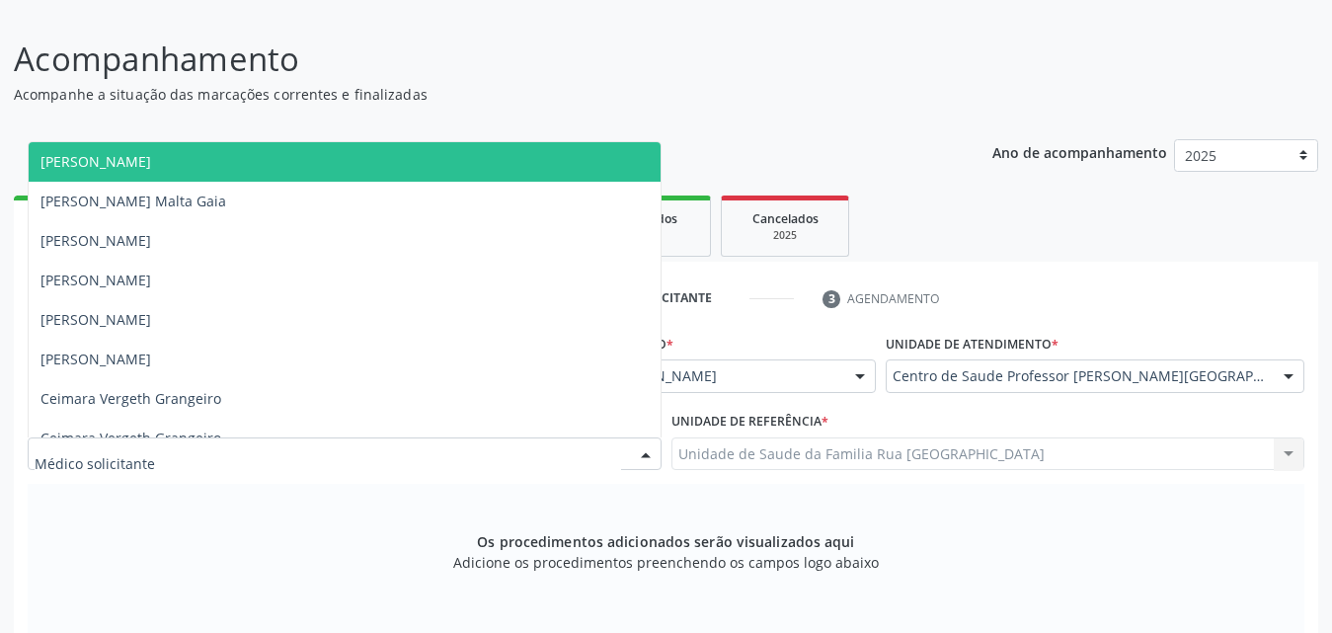 This screenshot has height=633, width=1332. I want to click on input: Médico solicitante, so click(328, 464).